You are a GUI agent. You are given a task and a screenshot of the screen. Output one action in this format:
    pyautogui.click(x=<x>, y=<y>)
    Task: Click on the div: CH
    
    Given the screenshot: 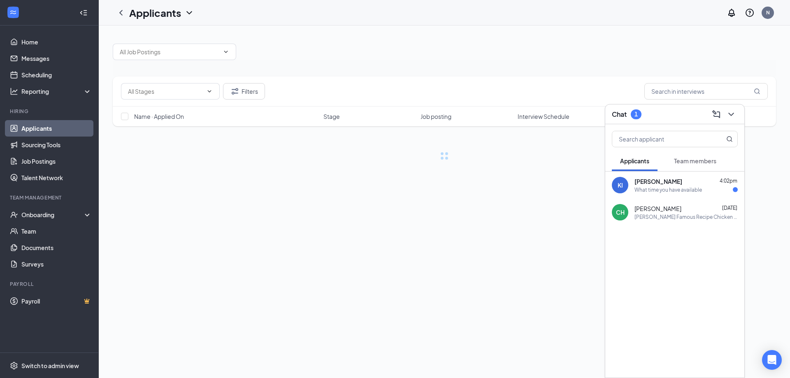 What is the action you would take?
    pyautogui.click(x=620, y=212)
    